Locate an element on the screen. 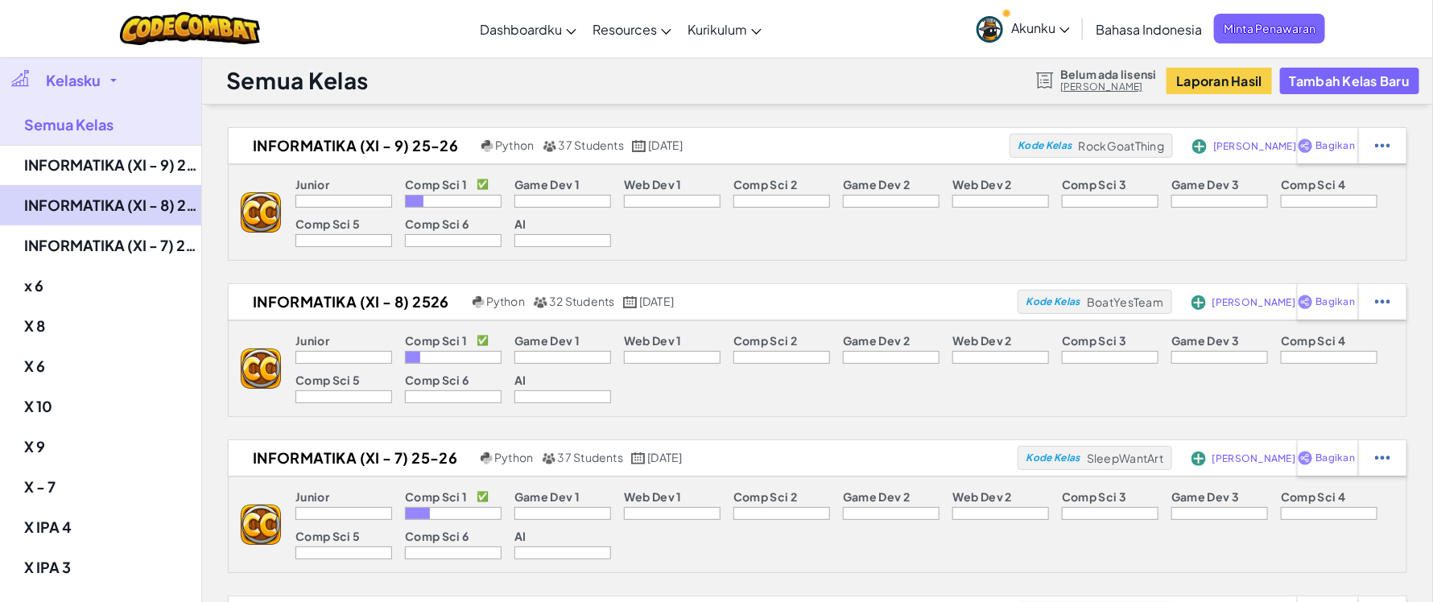 Image resolution: width=1433 pixels, height=602 pixels. p: Comp Sci 1 is located at coordinates (436, 497).